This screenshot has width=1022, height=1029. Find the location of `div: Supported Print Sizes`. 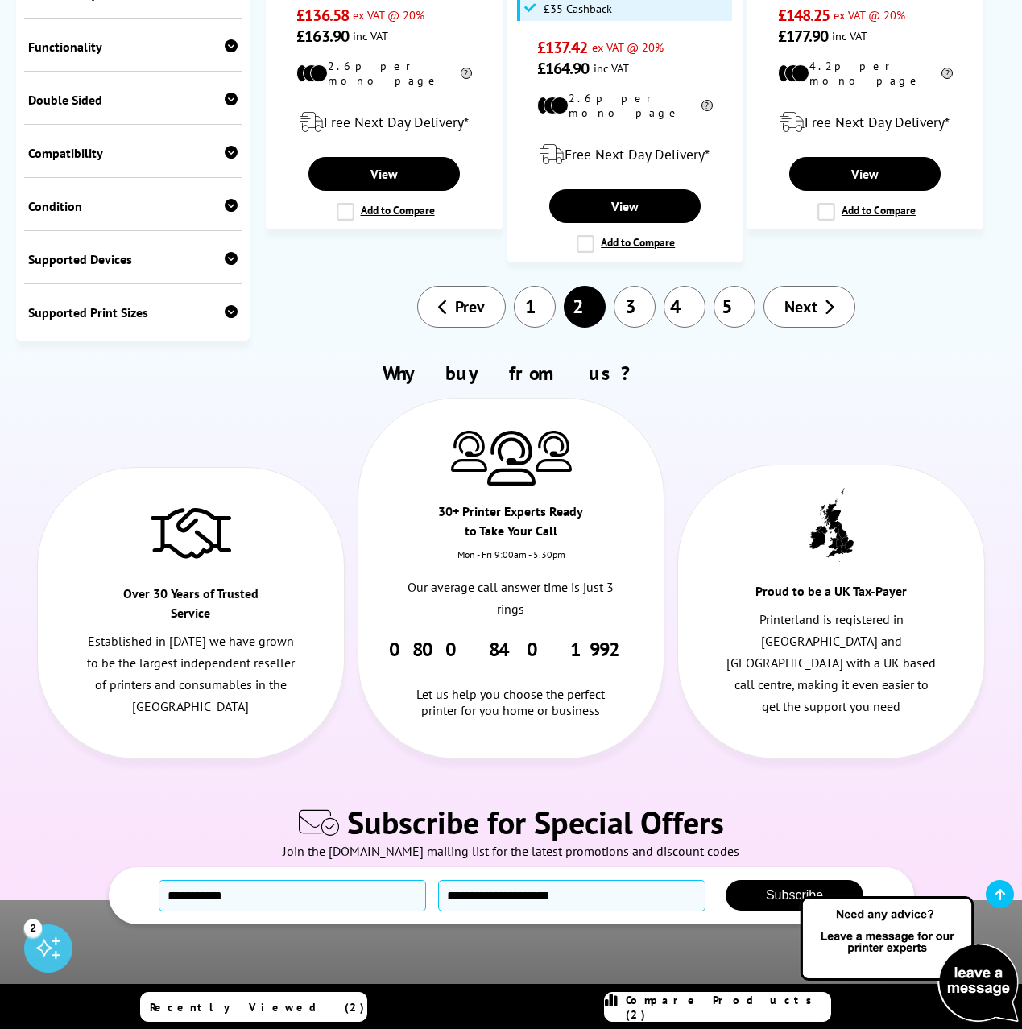

div: Supported Print Sizes is located at coordinates (133, 312).